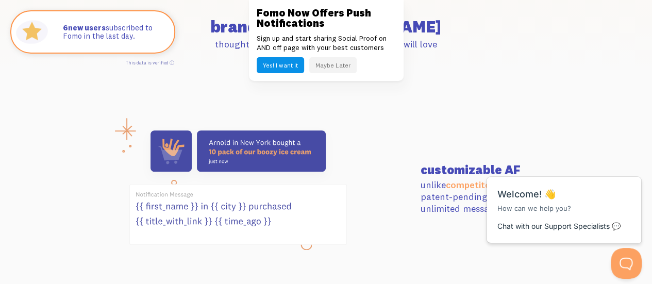  What do you see at coordinates (333, 65) in the screenshot?
I see `button: Maybe Later` at bounding box center [333, 65].